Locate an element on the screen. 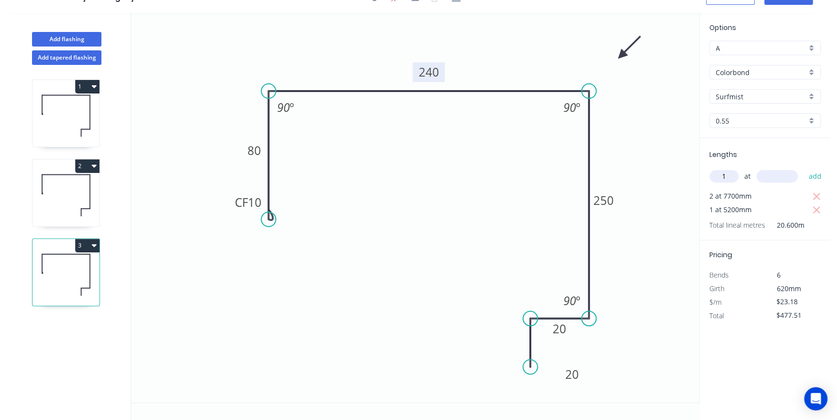  span: 6 is located at coordinates (778, 275).